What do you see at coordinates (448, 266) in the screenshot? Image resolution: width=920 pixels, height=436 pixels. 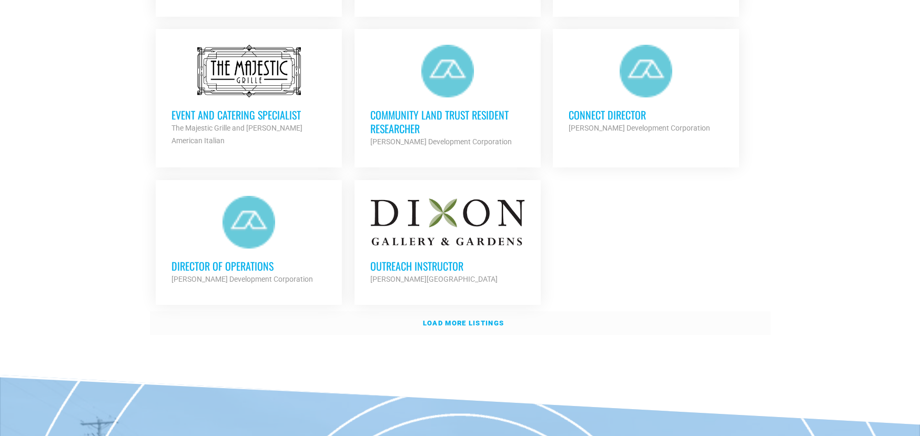 I see `h3: Outreach Instructor` at bounding box center [448, 266].